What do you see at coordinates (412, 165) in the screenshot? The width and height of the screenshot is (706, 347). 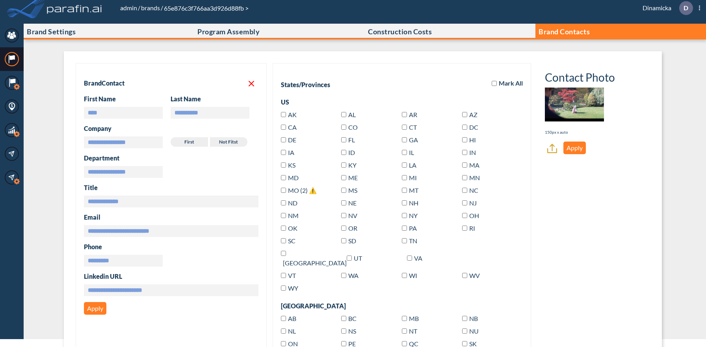 I see `span: Louisiana(US)` at bounding box center [412, 165].